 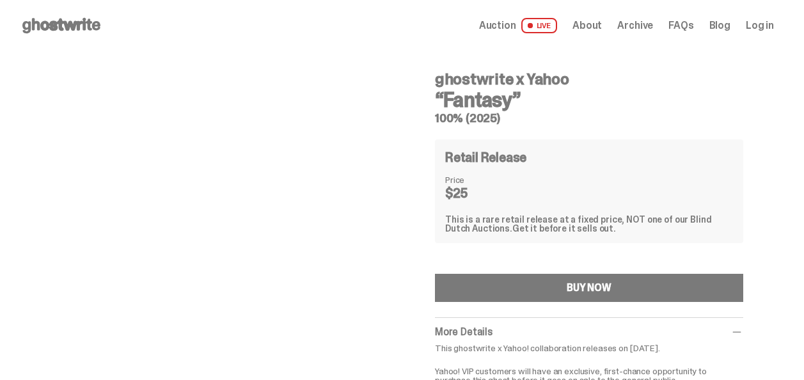 What do you see at coordinates (589, 224) in the screenshot?
I see `div: This is a rare retail release at a fixed price, NOT one of our Blind Dutch Auctions.` at bounding box center [589, 224].